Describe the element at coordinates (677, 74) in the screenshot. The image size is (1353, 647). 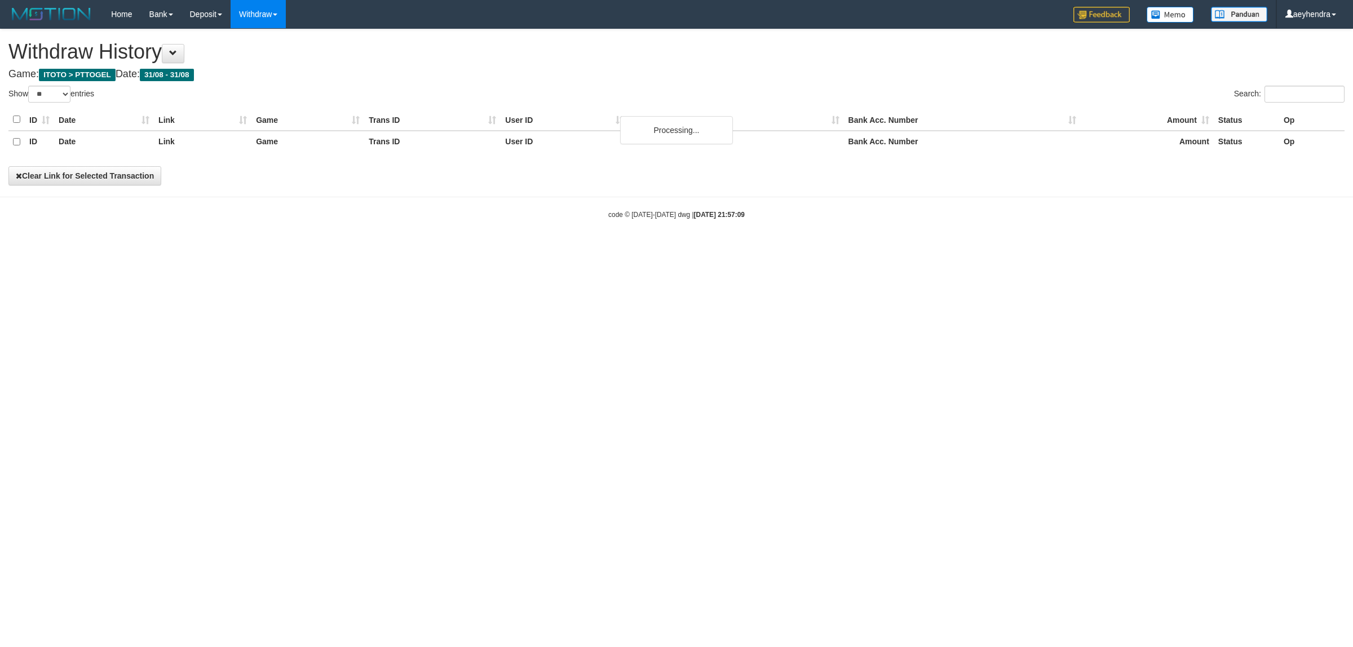
I see `h4: Game: Date:` at that location.